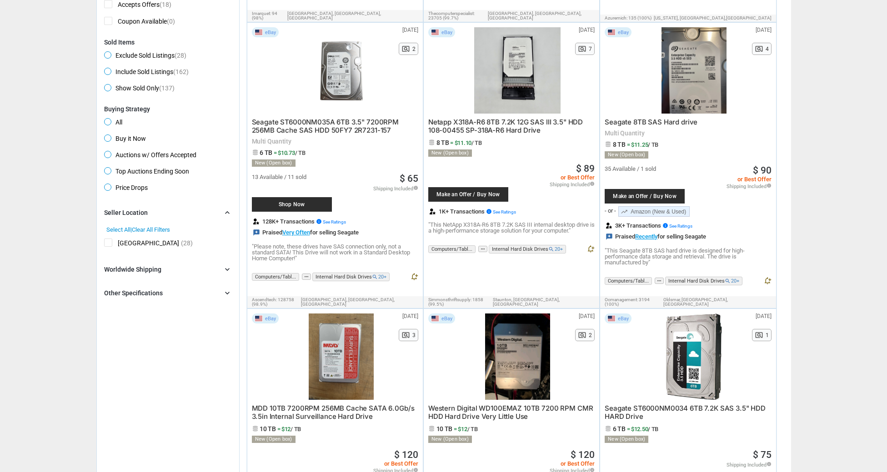 The image size is (887, 472). Describe the element at coordinates (619, 429) in the screenshot. I see `span: 6 TB` at that location.